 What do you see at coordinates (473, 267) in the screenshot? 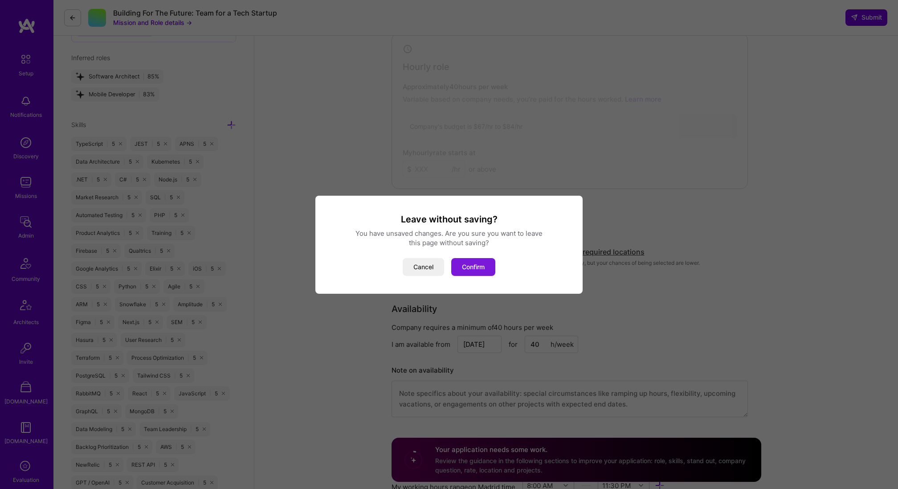
I see `button: Confirm` at bounding box center [473, 267].